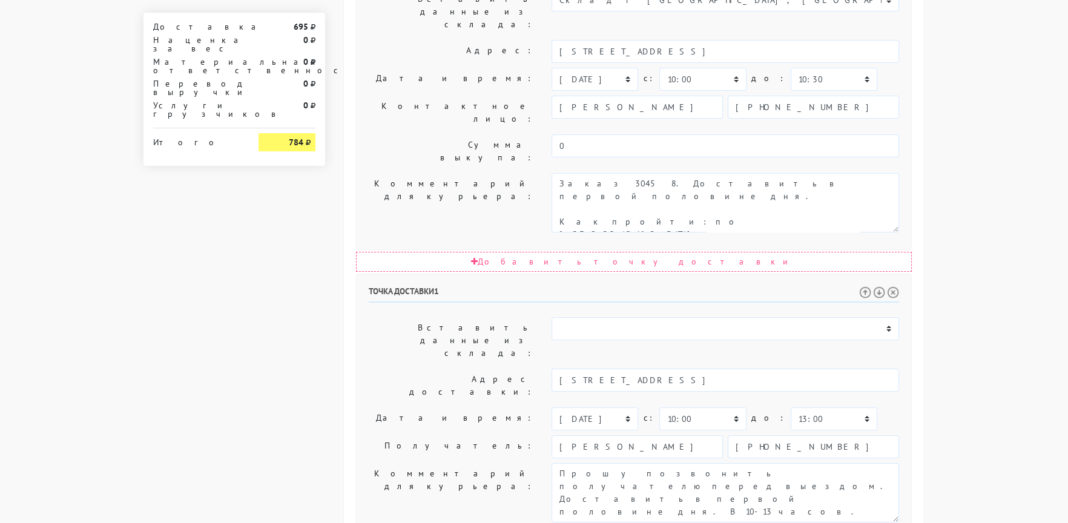 This screenshot has width=1068, height=523. What do you see at coordinates (451, 151) in the screenshot?
I see `label: Сумма выкупа:` at bounding box center [451, 151].